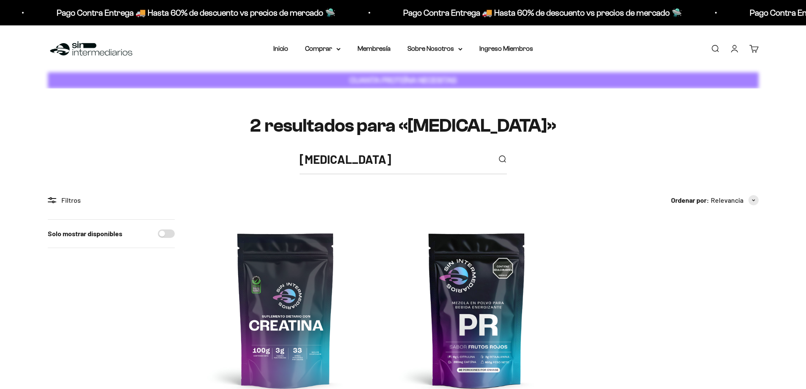 This screenshot has width=806, height=389. Describe the element at coordinates (403, 80) in the screenshot. I see `strong: CUANTA PROTEÍNA NECESITAS` at that location.